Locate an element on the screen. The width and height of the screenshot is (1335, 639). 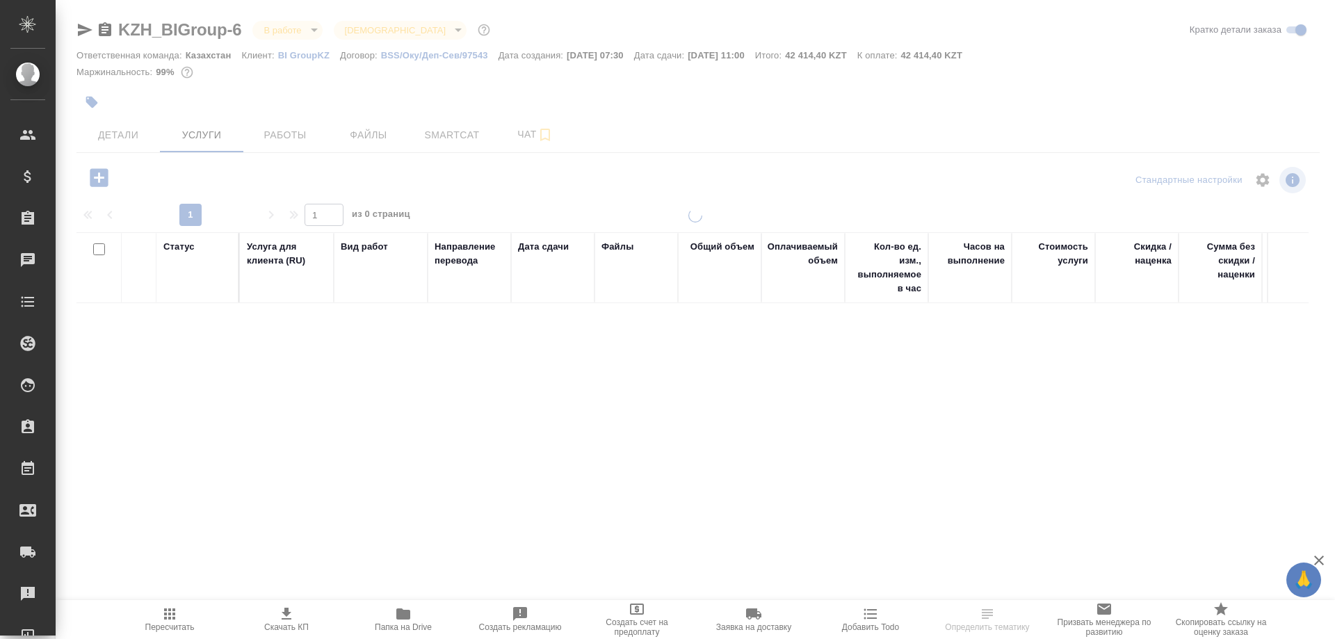
div: Дата сдачи is located at coordinates (543, 247).